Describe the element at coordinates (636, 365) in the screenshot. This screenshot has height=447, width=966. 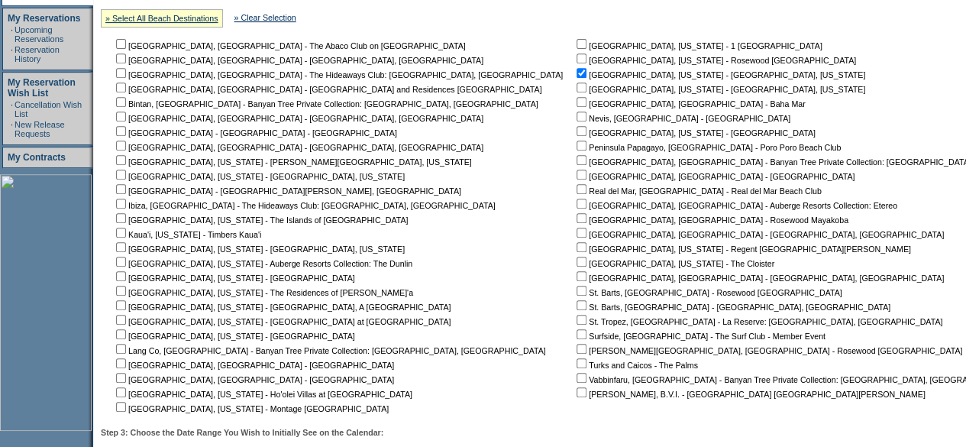
I see `nobr: Turks and Caicos - The Palms` at that location.